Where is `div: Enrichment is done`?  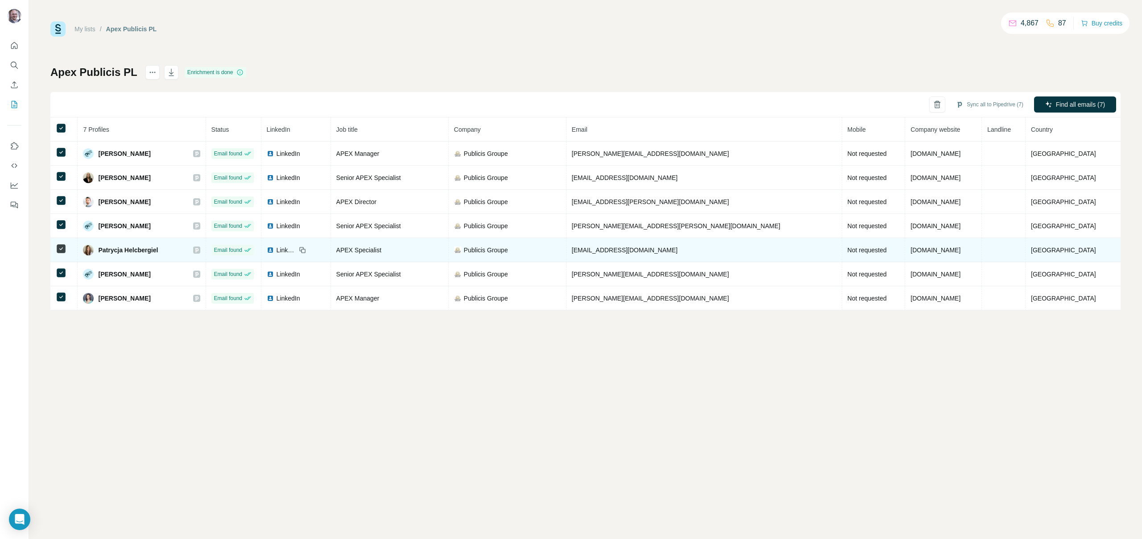 div: Enrichment is done is located at coordinates (215, 72).